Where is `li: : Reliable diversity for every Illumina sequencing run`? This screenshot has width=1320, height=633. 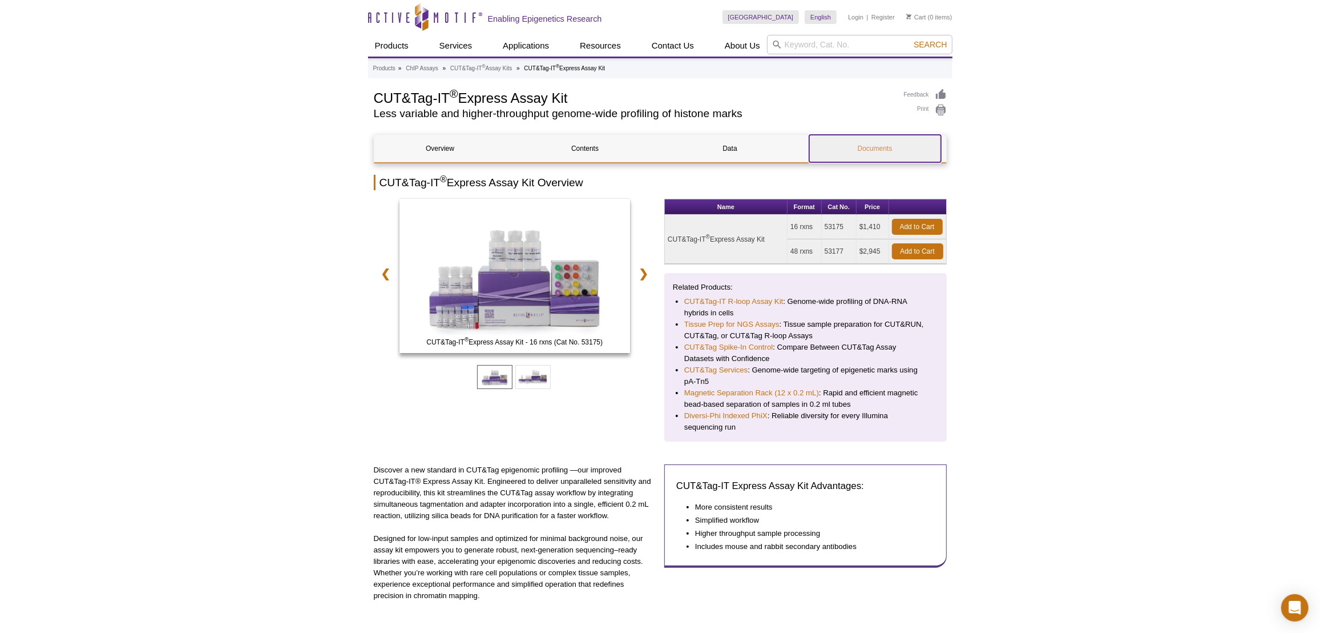
li: : Reliable diversity for every Illumina sequencing run is located at coordinates (806, 421).